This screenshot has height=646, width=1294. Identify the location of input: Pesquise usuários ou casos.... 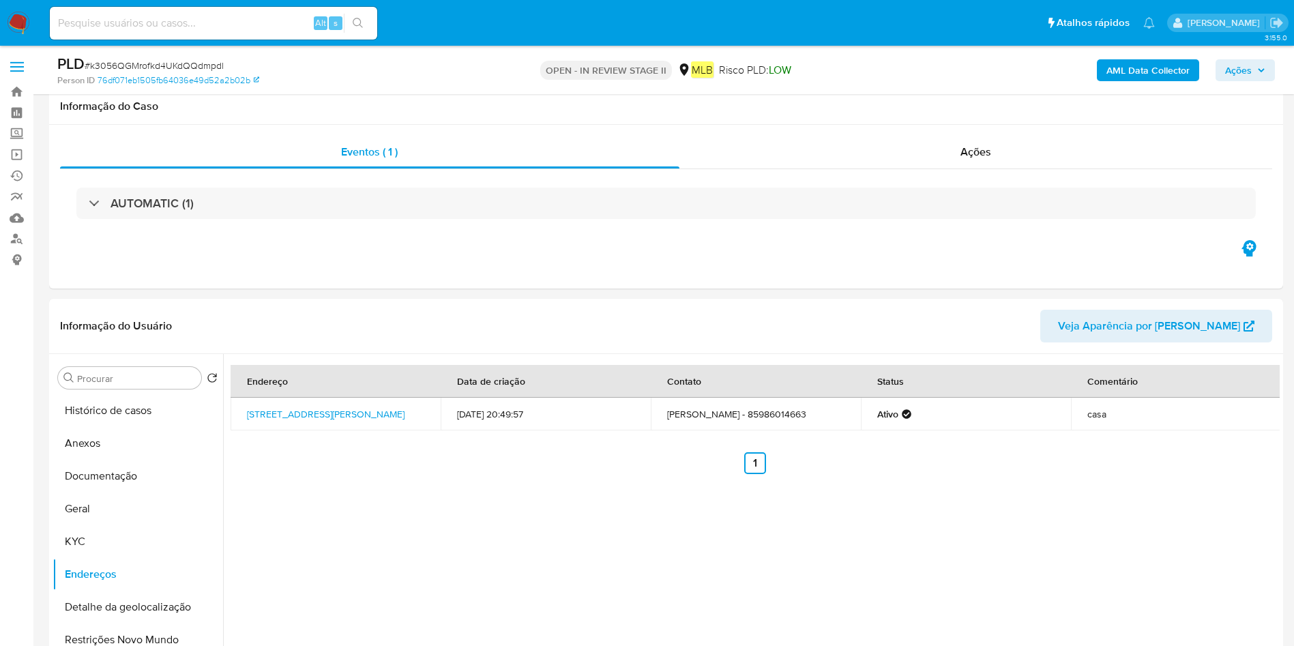
(213, 23).